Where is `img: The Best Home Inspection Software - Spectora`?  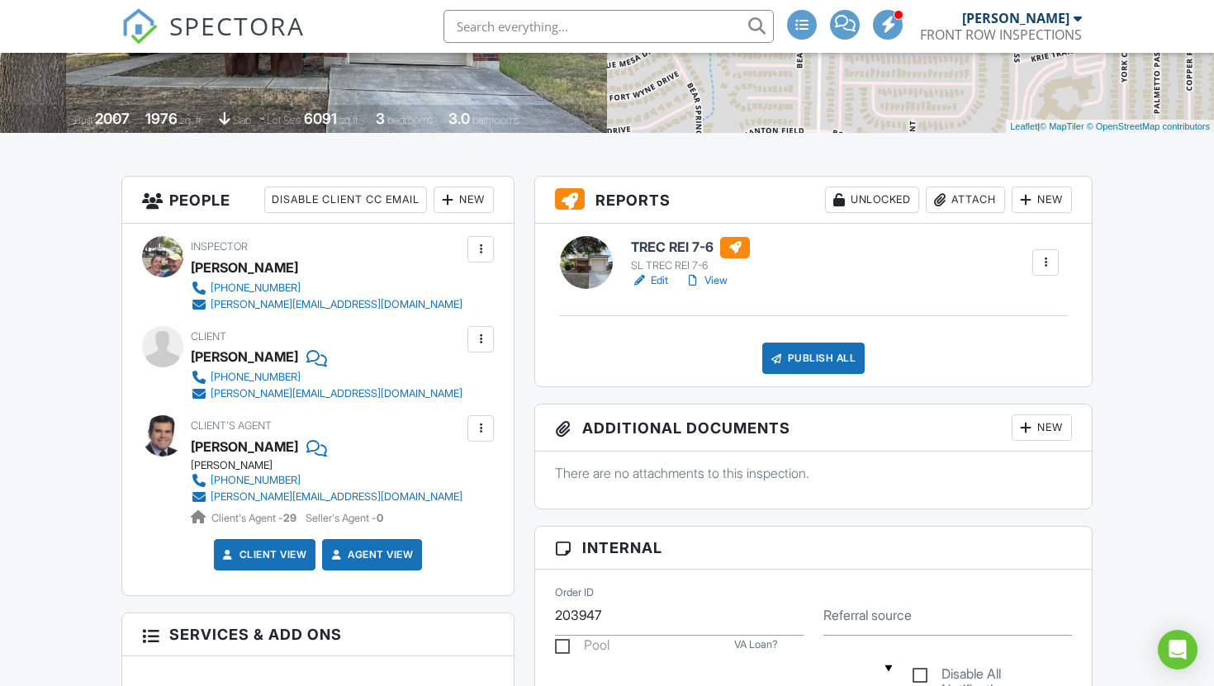
img: The Best Home Inspection Software - Spectora is located at coordinates (140, 26).